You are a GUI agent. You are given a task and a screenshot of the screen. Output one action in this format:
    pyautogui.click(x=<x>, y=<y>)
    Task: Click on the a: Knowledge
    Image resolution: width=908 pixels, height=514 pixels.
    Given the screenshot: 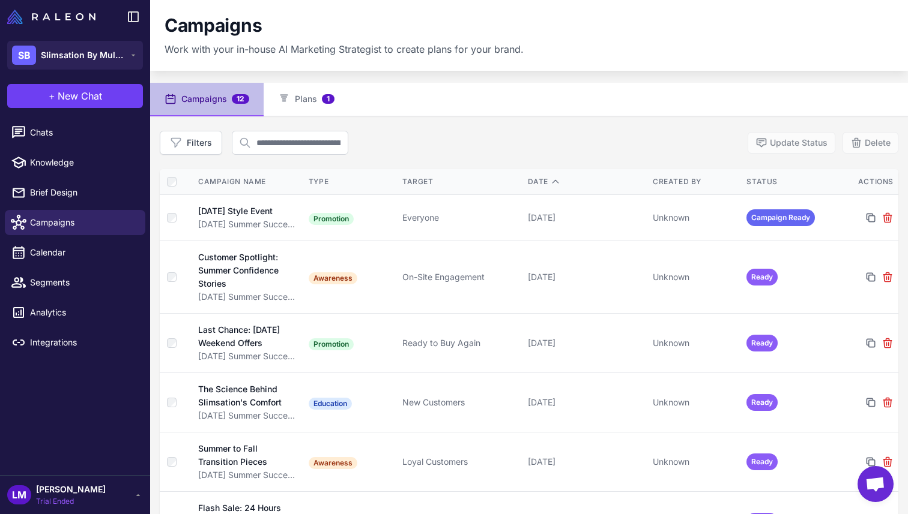 What is the action you would take?
    pyautogui.click(x=75, y=163)
    